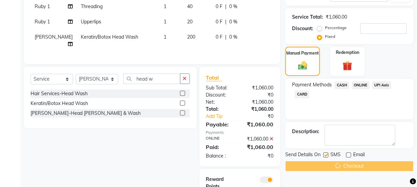 This screenshot has height=187, width=417. Describe the element at coordinates (220, 139) in the screenshot. I see `div: ONLINE` at that location.